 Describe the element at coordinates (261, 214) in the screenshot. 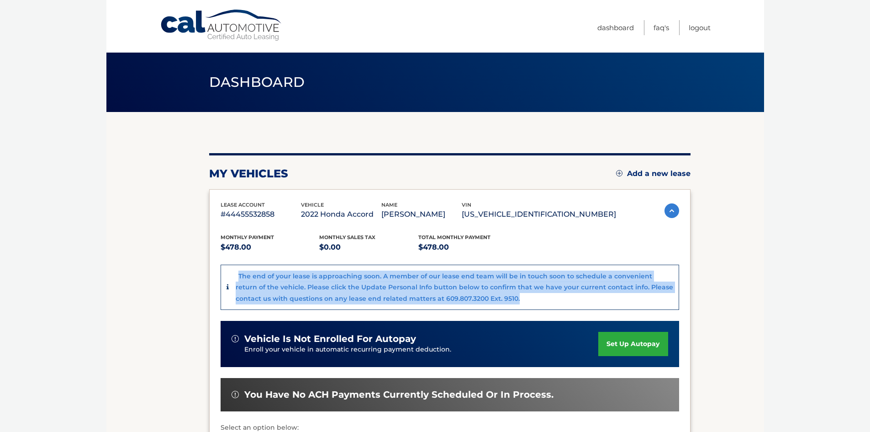

I see `p: #44455532858` at that location.